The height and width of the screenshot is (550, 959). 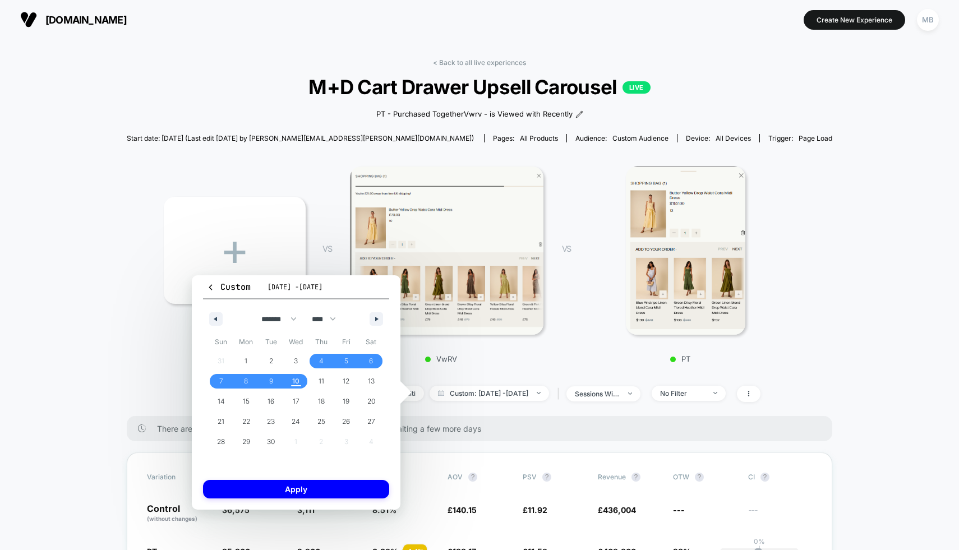 What do you see at coordinates (928, 20) in the screenshot?
I see `div: MB` at bounding box center [928, 20].